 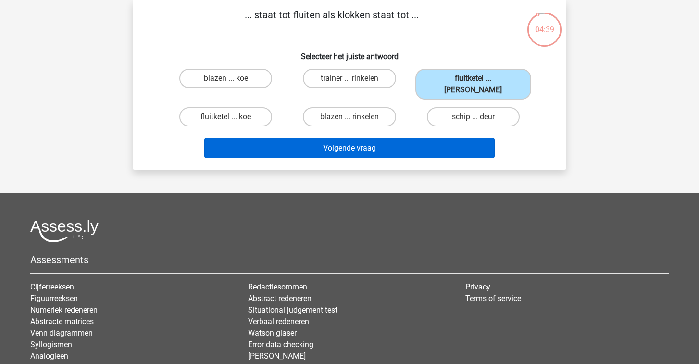 I want to click on a: Verbaal redeneren, so click(x=278, y=321).